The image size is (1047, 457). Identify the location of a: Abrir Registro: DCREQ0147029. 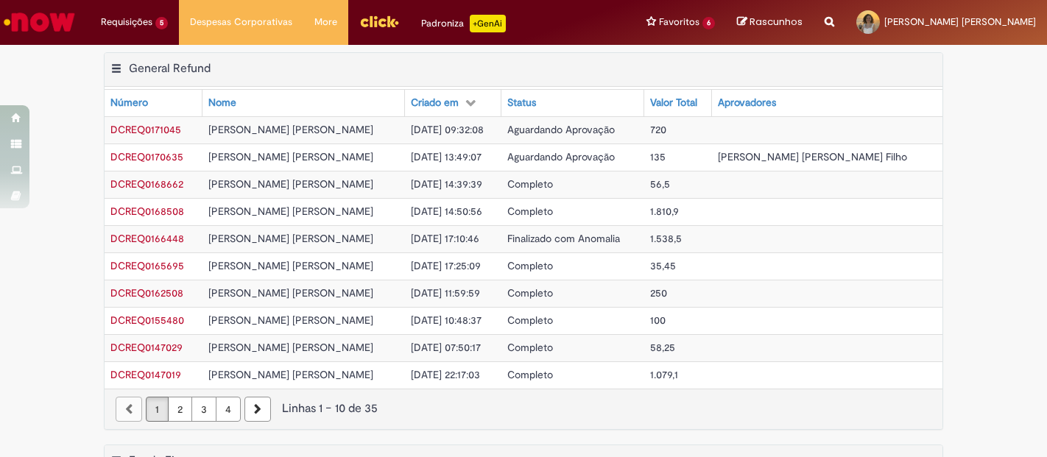
(147, 348).